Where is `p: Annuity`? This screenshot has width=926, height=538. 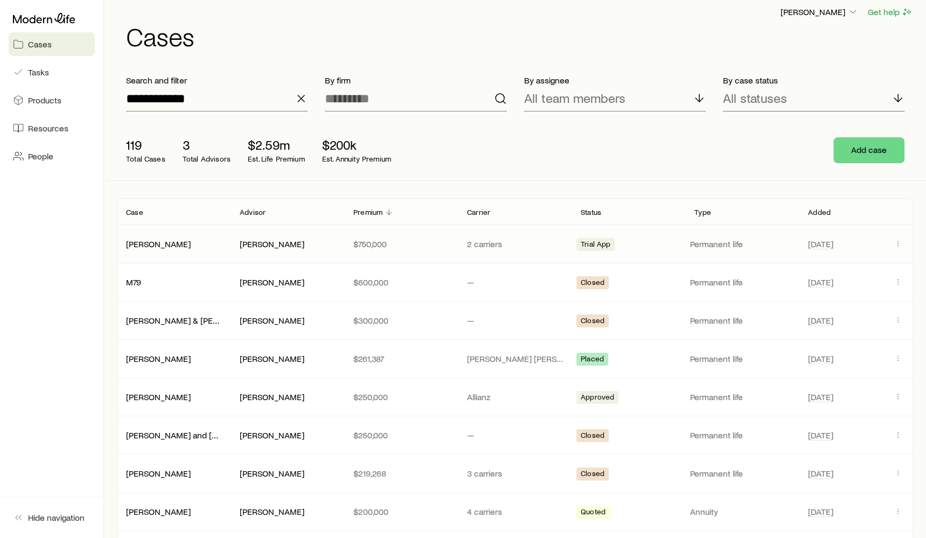
p: Annuity is located at coordinates (742, 512).